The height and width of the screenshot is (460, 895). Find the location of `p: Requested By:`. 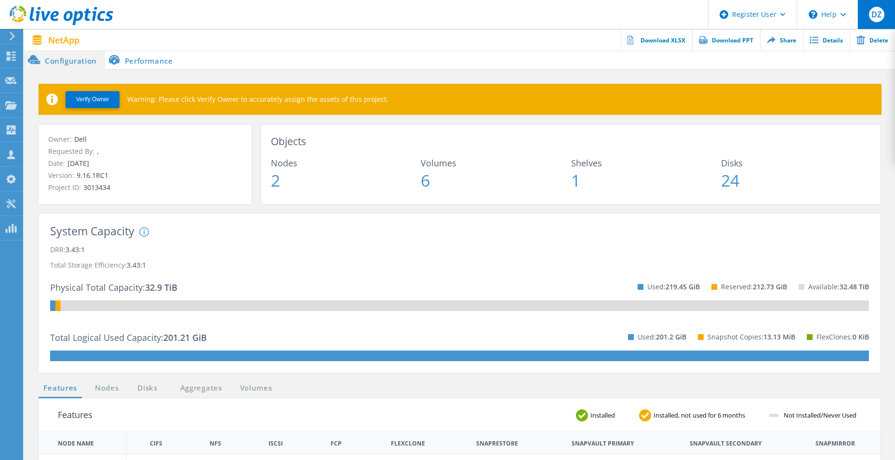

p: Requested By: is located at coordinates (145, 151).